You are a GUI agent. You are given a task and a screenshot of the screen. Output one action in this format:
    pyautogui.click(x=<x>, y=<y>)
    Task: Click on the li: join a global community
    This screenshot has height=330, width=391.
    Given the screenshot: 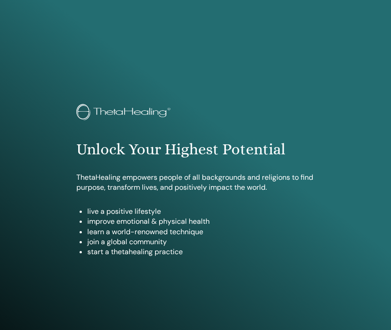 What is the action you would take?
    pyautogui.click(x=200, y=242)
    